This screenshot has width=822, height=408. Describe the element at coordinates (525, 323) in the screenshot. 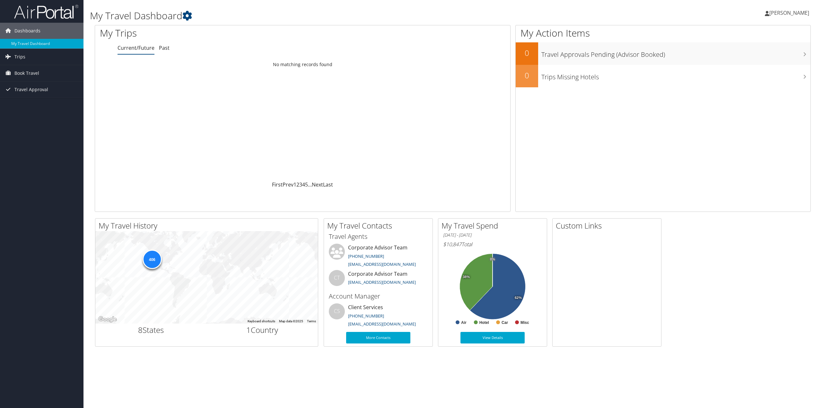

I see `text: Misc` at that location.